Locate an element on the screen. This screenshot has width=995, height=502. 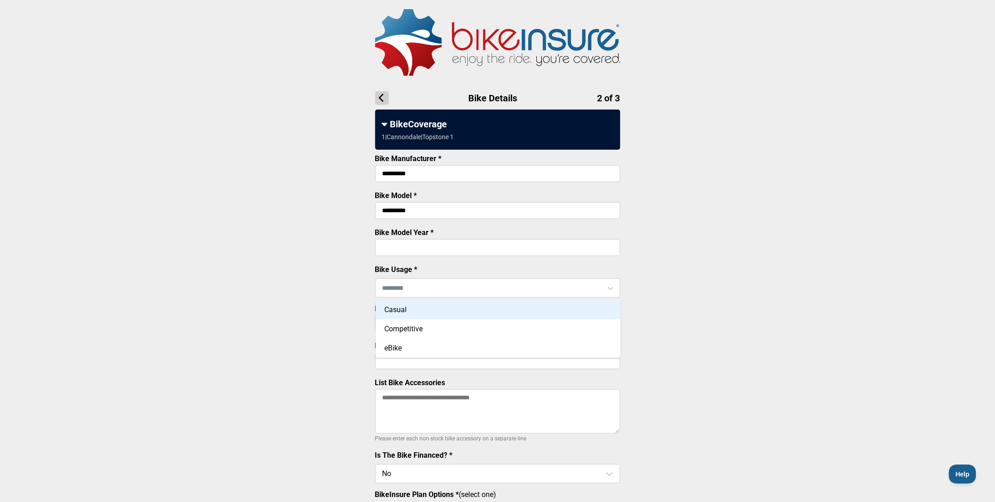
strong: BikeInsure Plan Options * is located at coordinates (417, 495).